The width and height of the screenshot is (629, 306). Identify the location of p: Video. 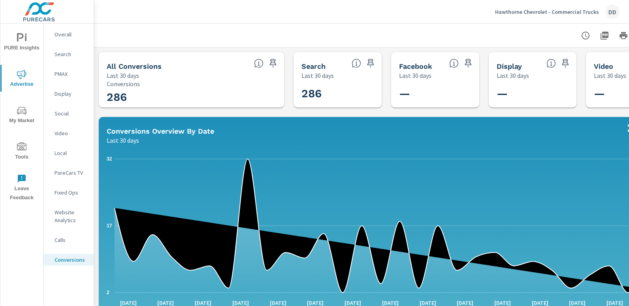
(71, 133).